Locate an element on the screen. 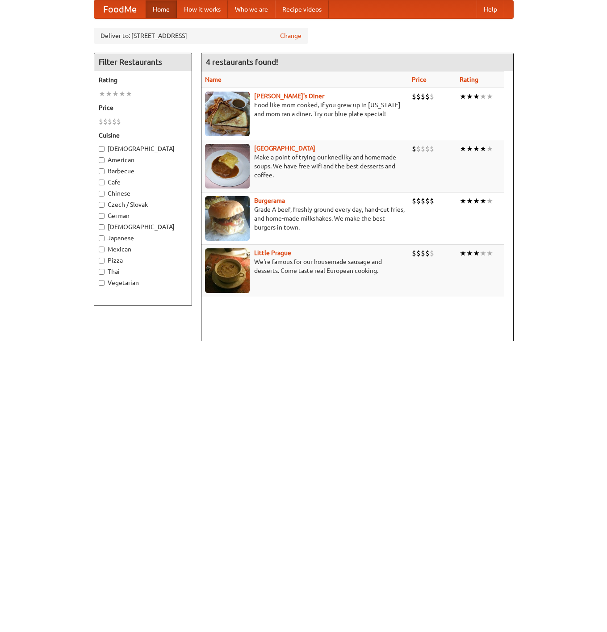 This screenshot has height=632, width=607. input: German is located at coordinates (101, 216).